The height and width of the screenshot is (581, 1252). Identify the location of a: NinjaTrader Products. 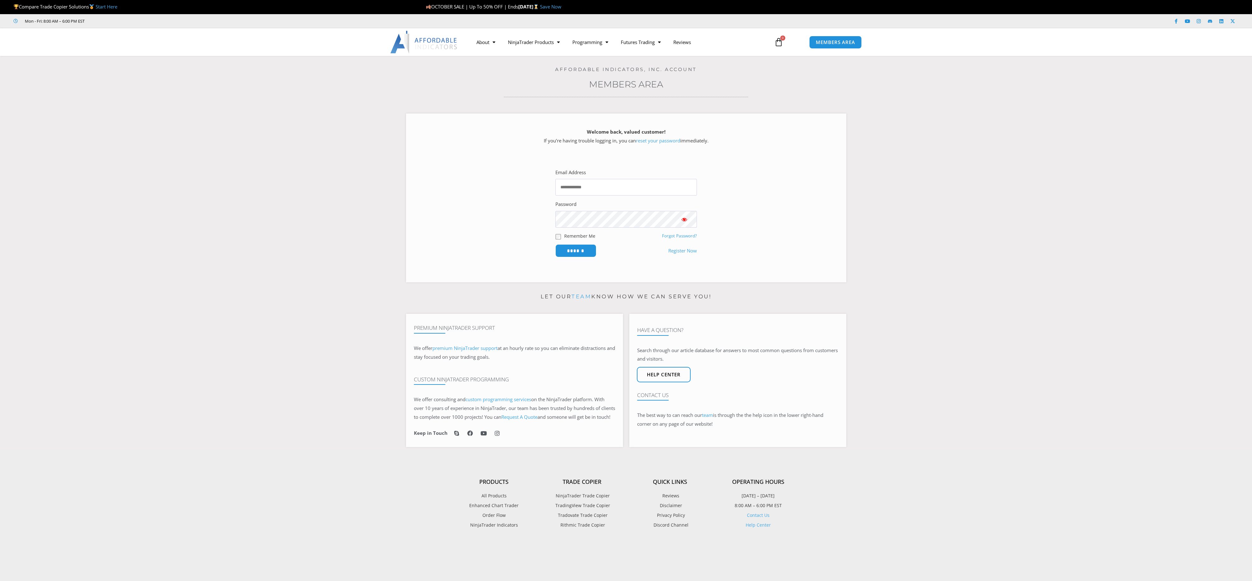
(534, 42).